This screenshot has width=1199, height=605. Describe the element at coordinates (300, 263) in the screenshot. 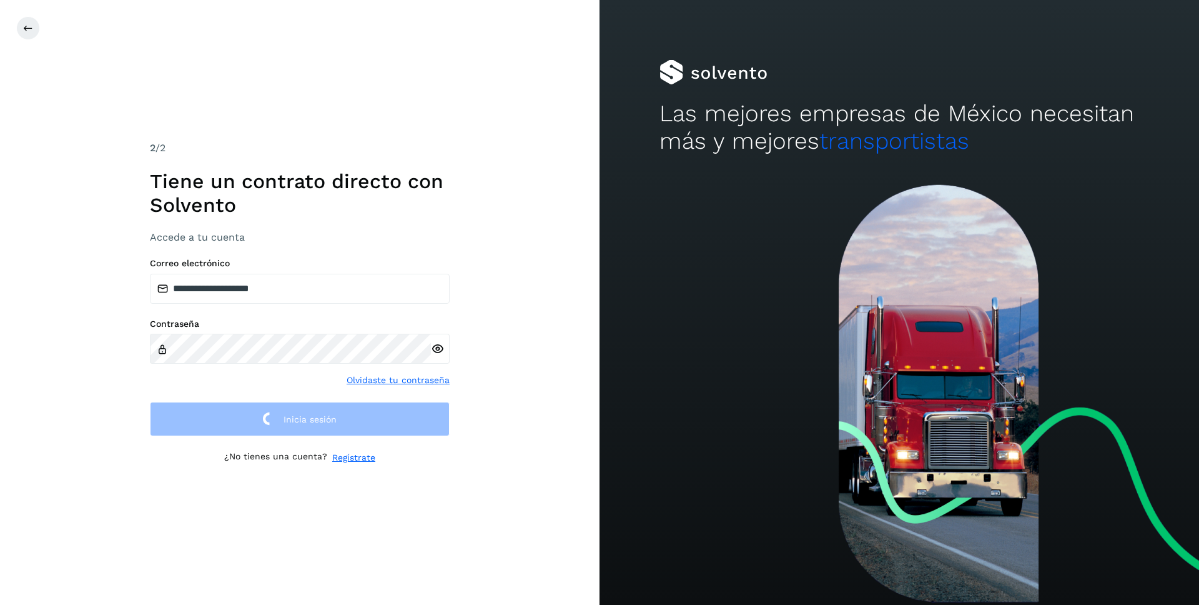

I see `label: Correo electrónico` at that location.